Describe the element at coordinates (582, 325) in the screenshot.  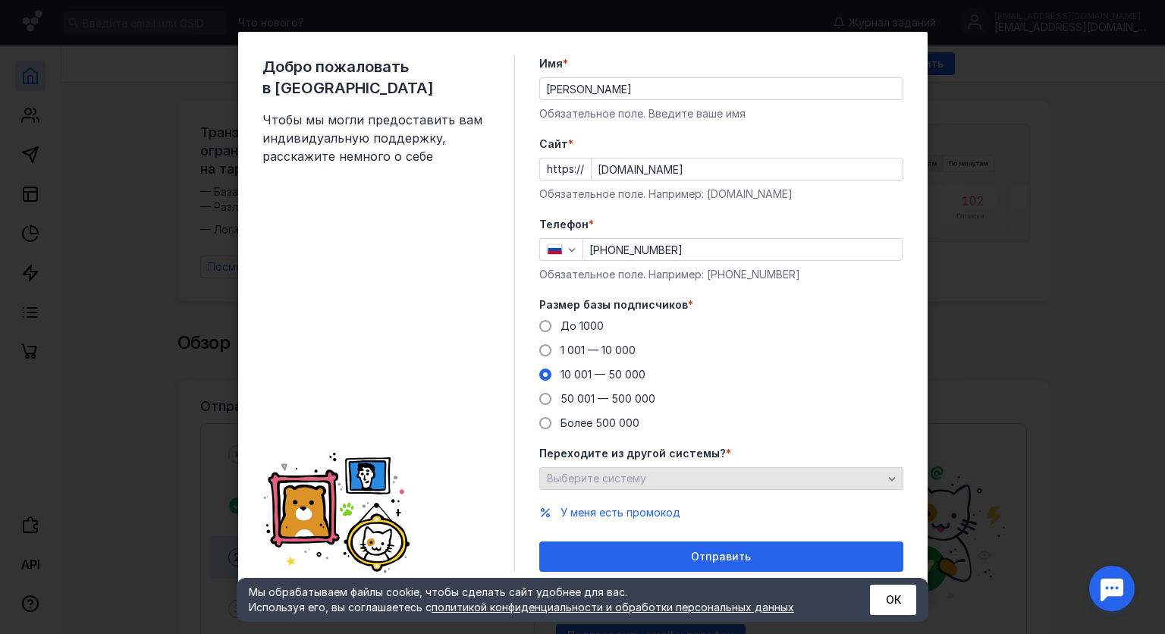
I see `span: До 1000` at that location.